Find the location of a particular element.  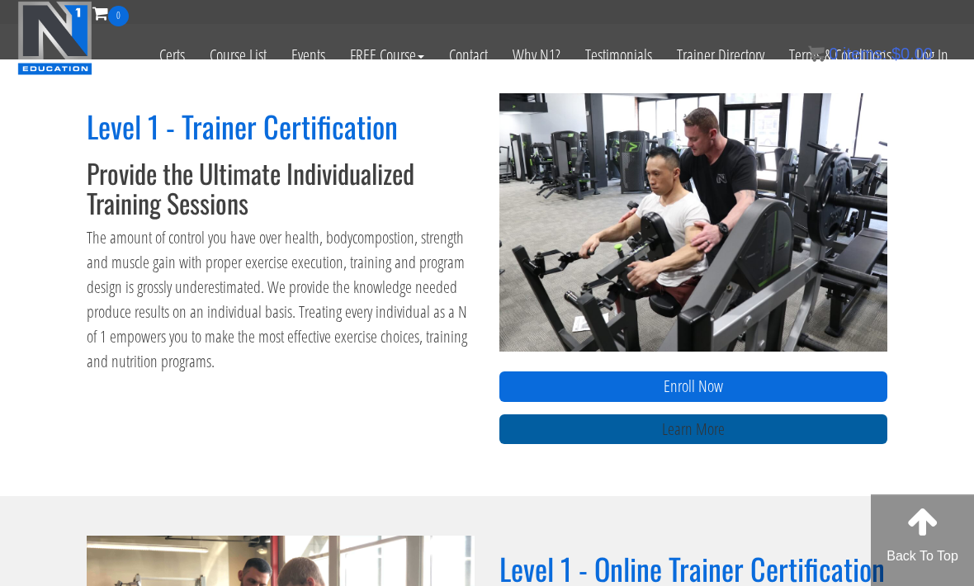

a: Why N1? is located at coordinates (537, 55).